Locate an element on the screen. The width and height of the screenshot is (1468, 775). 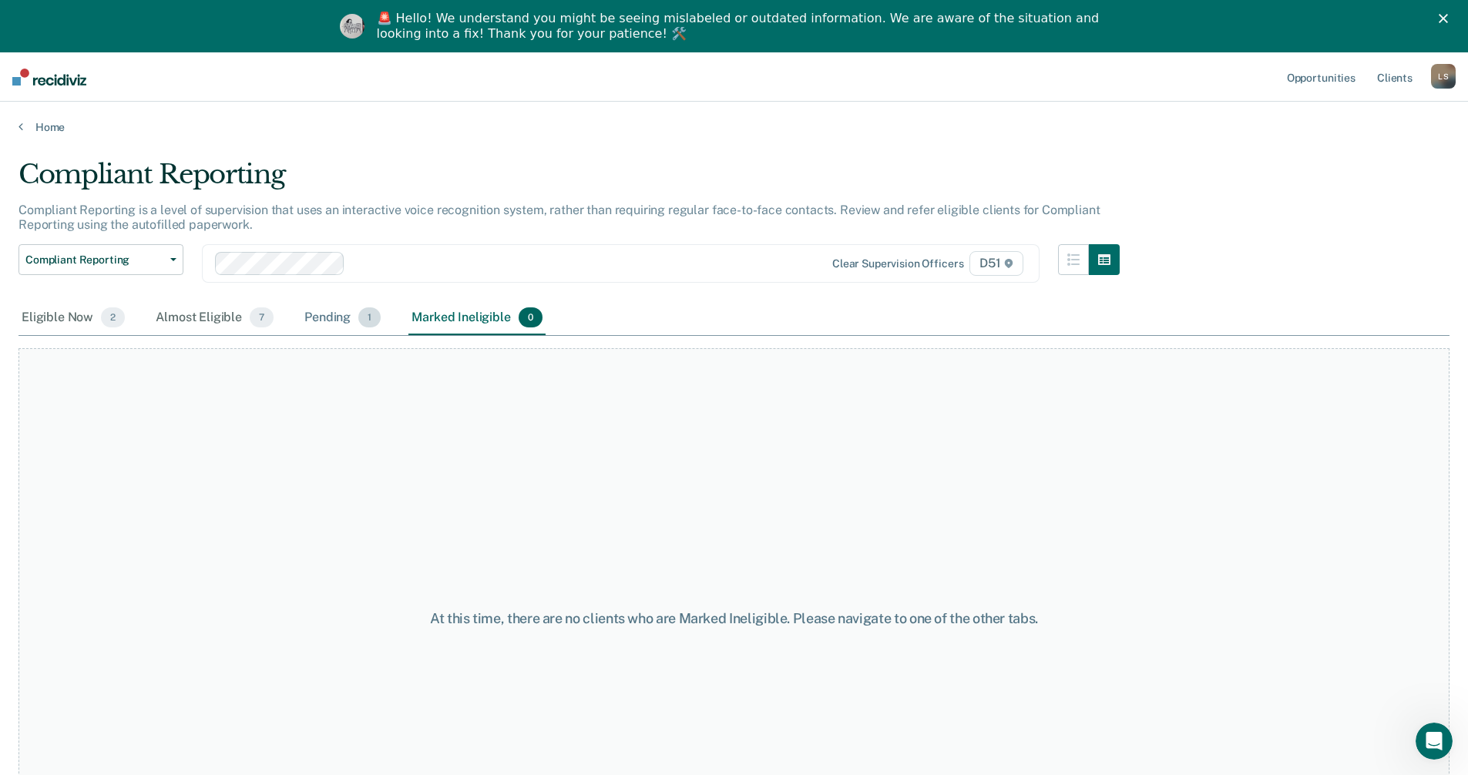
a: Clients is located at coordinates (1395, 77).